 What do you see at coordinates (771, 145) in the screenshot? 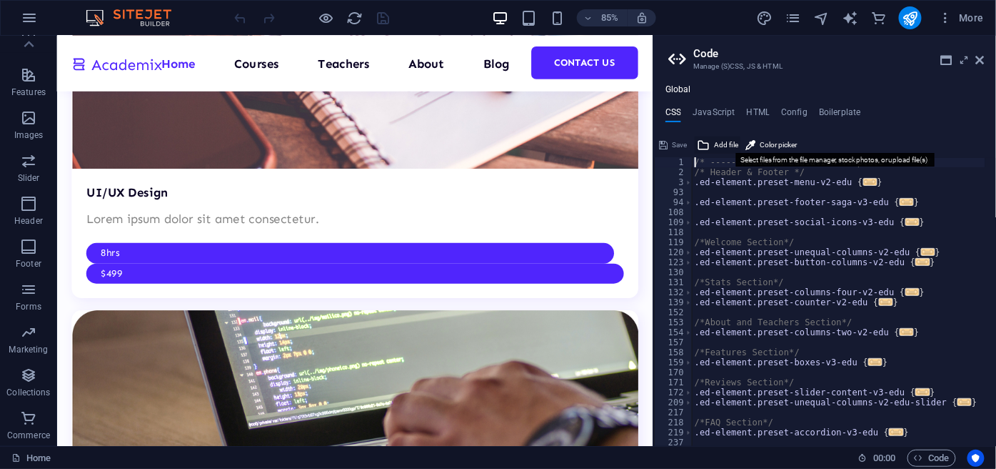
I see `button: Color picker` at bounding box center [771, 145].